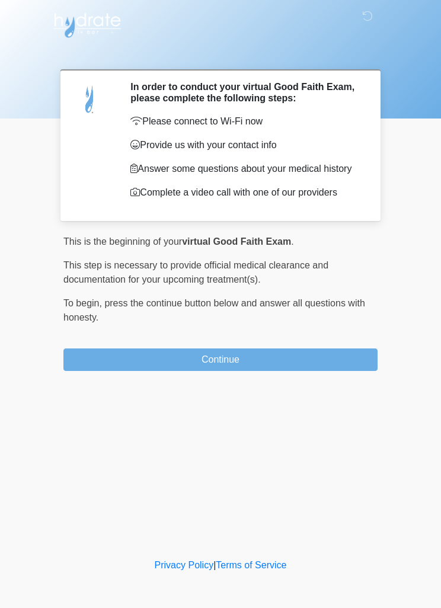 The image size is (441, 608). What do you see at coordinates (245, 192) in the screenshot?
I see `p: Complete a video call with one of our providers` at bounding box center [245, 192].